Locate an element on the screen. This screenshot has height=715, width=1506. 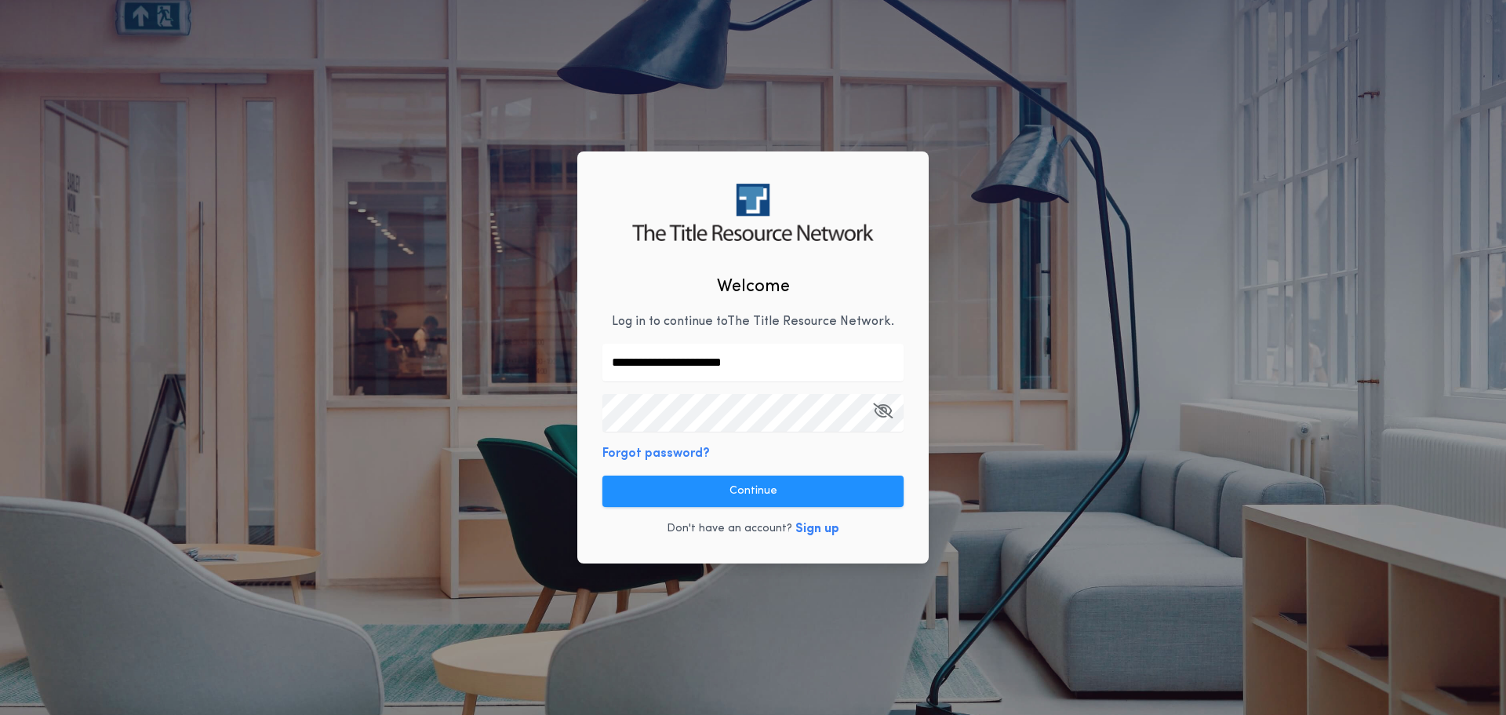
button: Open Keeper Popup is located at coordinates (883, 413).